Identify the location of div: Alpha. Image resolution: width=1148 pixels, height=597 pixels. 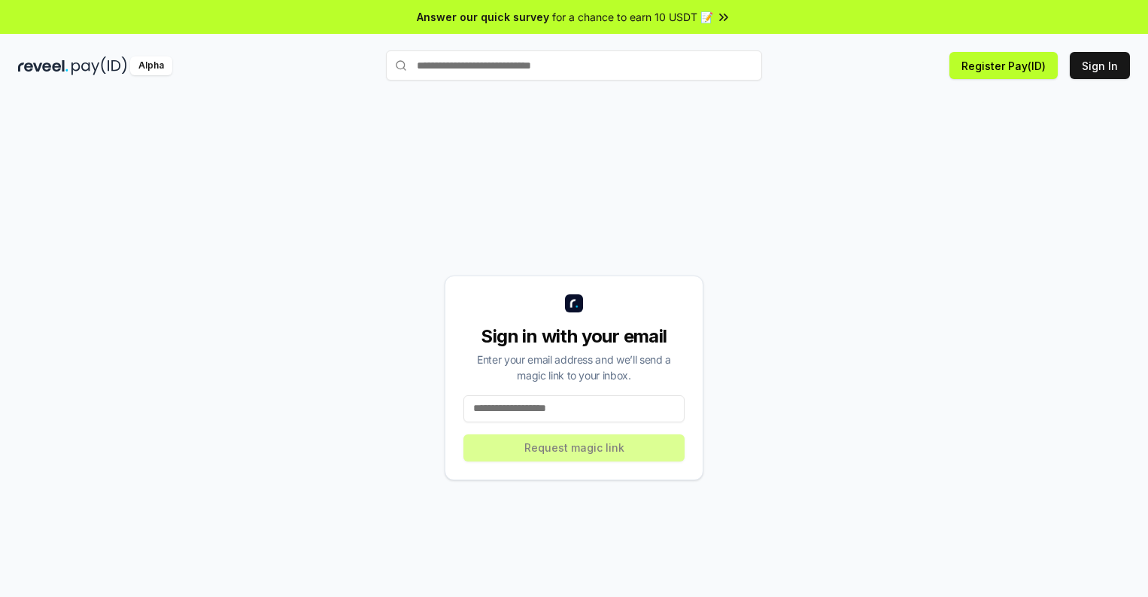
(151, 65).